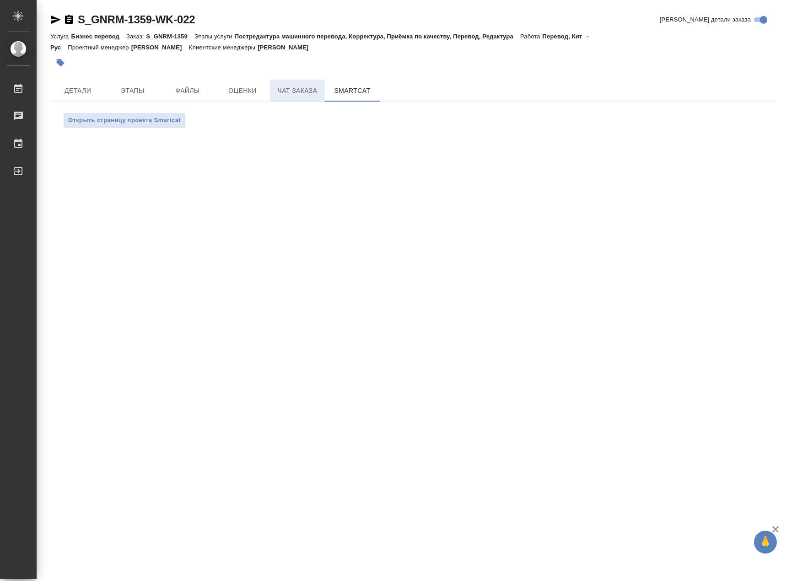  Describe the element at coordinates (60, 36) in the screenshot. I see `p: Услуга` at that location.